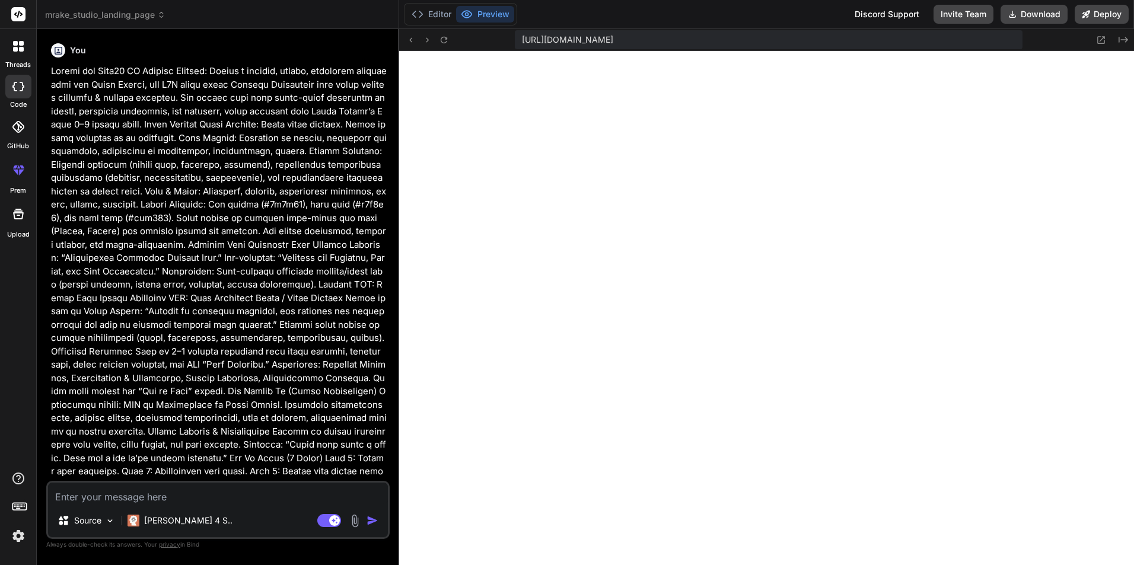 Image resolution: width=1134 pixels, height=565 pixels. What do you see at coordinates (18, 234) in the screenshot?
I see `label: Upload` at bounding box center [18, 234].